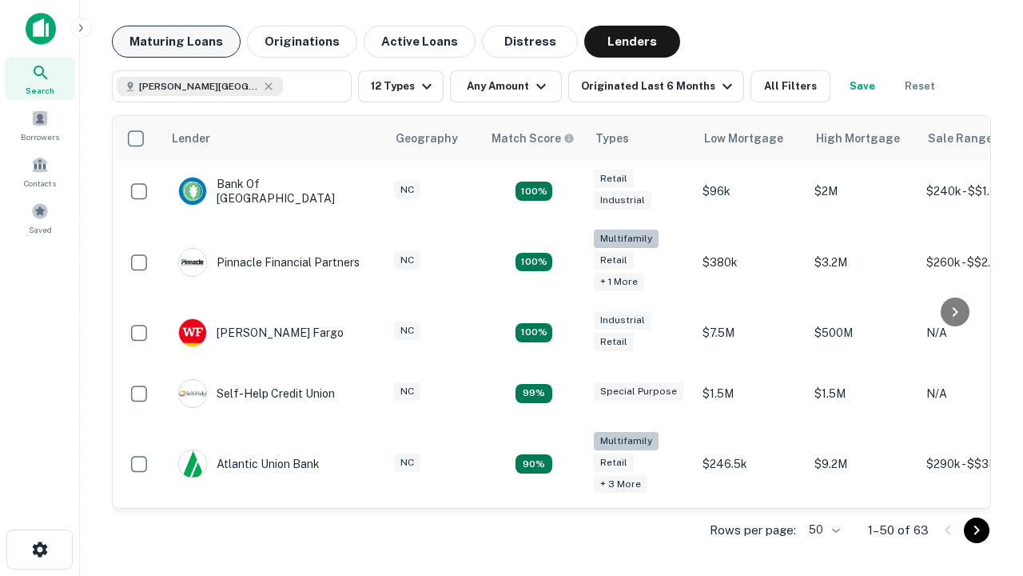 This screenshot has height=576, width=1023. What do you see at coordinates (751, 464) in the screenshot?
I see `td: $246.5k` at bounding box center [751, 464].